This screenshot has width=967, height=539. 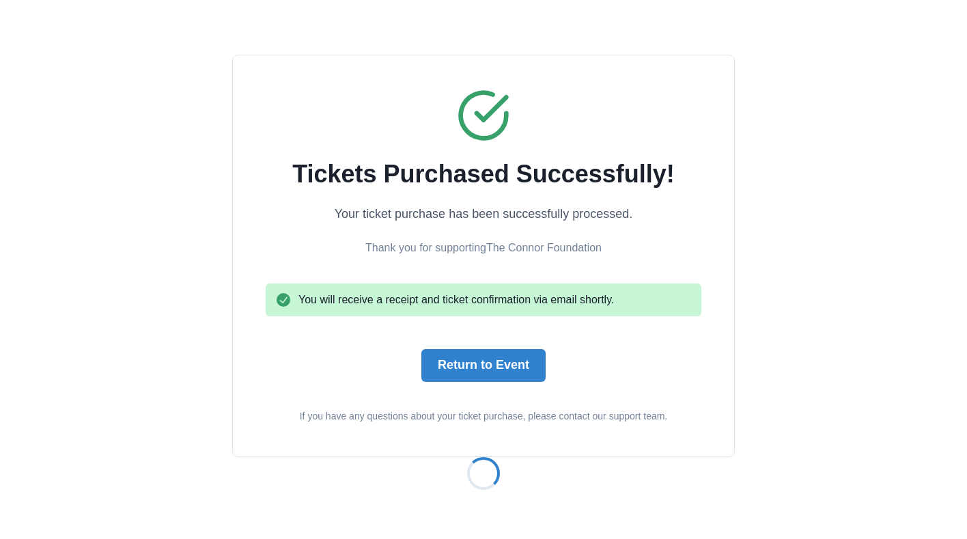 I want to click on p: Thank you for supporting The Connor Foundation, so click(x=483, y=248).